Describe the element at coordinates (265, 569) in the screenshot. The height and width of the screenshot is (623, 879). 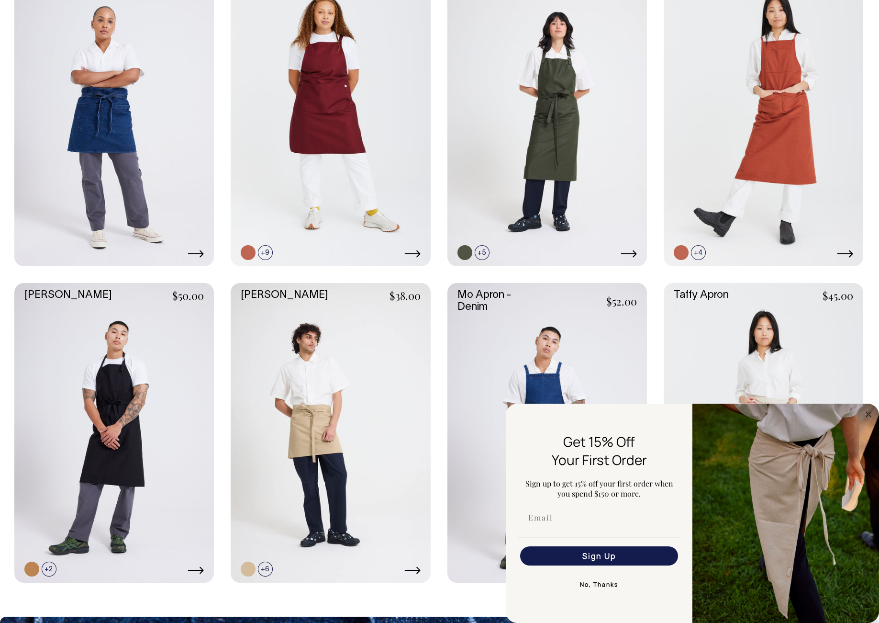
I see `span: +6` at that location.